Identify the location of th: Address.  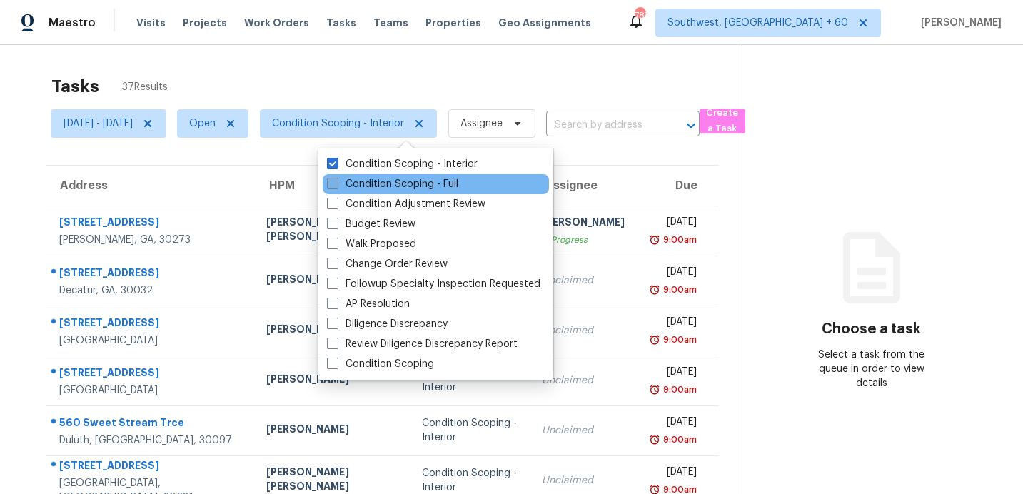
(150, 186).